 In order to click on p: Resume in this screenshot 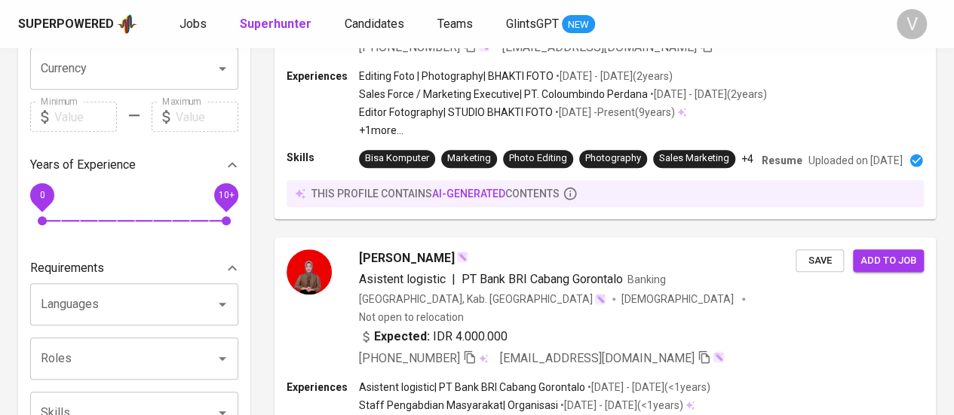, I will do `click(782, 161)`.